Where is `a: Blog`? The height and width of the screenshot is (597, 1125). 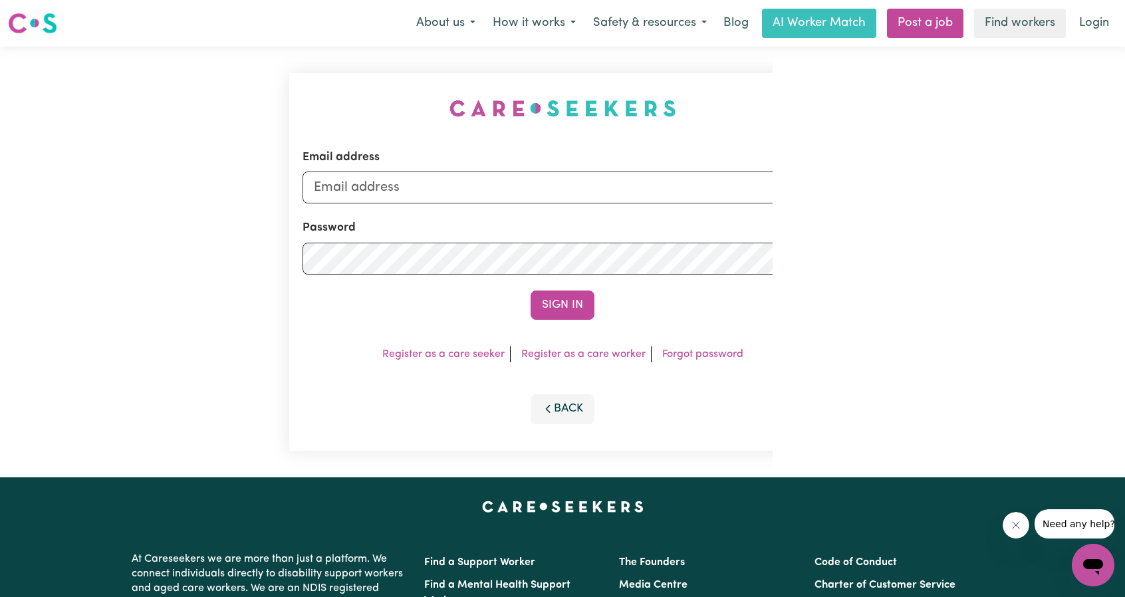 a: Blog is located at coordinates (736, 23).